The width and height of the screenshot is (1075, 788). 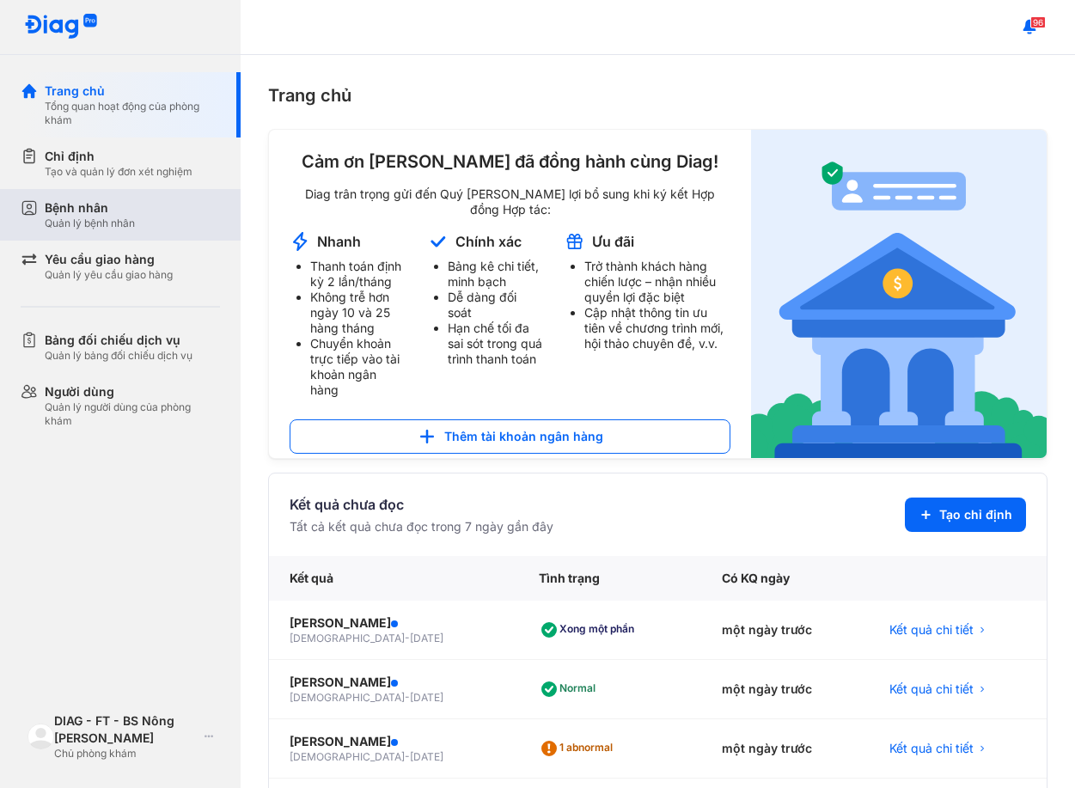 What do you see at coordinates (89, 208) in the screenshot?
I see `div: Bệnh nhân` at bounding box center [89, 208].